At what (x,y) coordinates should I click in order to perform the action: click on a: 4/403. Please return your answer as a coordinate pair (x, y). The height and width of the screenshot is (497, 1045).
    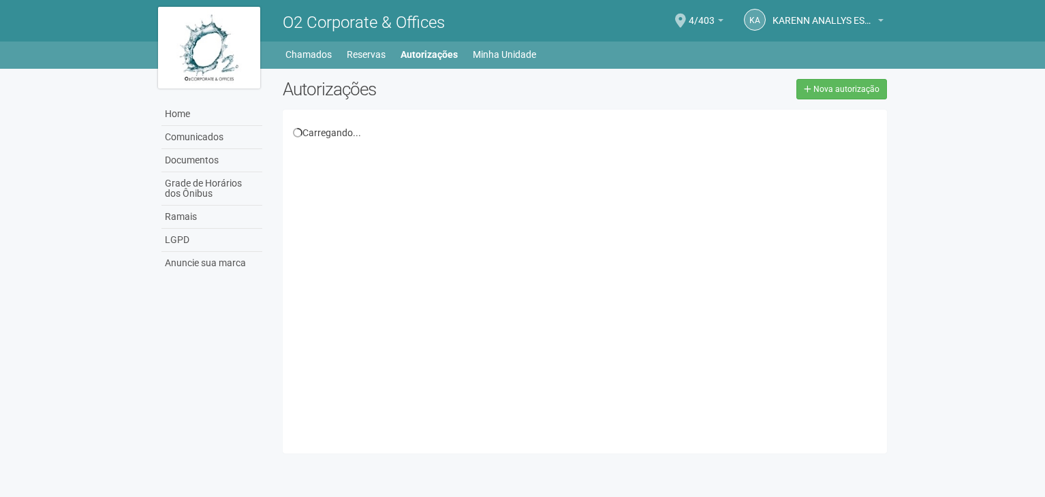
    Looking at the image, I should click on (706, 22).